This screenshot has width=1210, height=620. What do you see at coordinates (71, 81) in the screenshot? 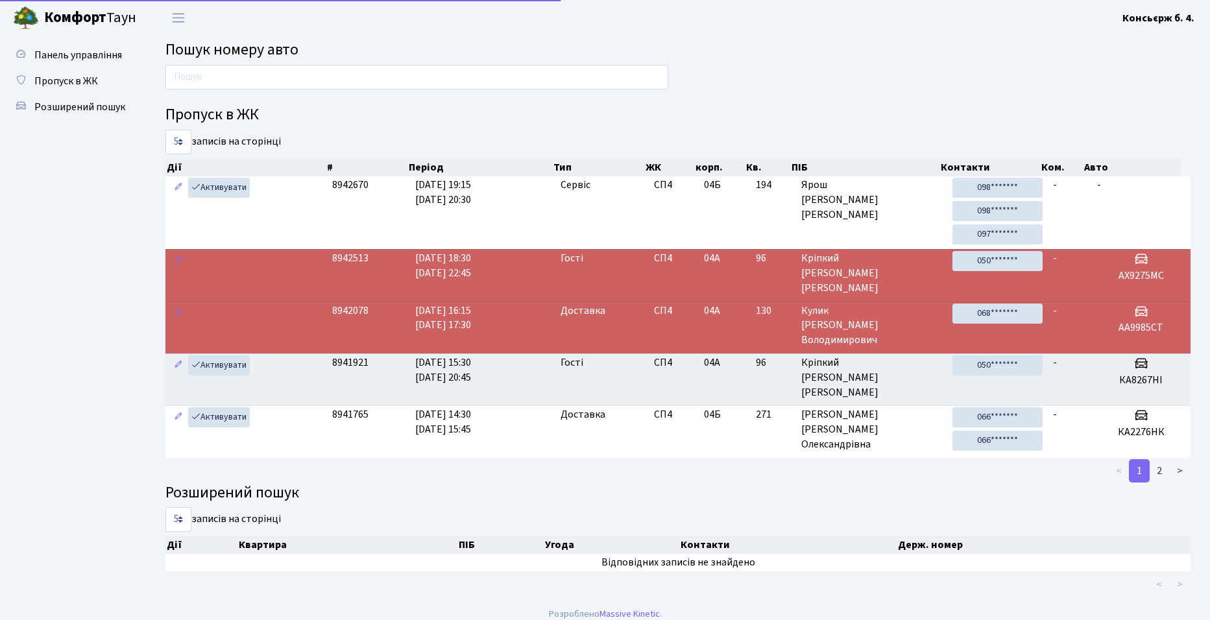
I see `a: Пропуск в ЖК` at bounding box center [71, 81].